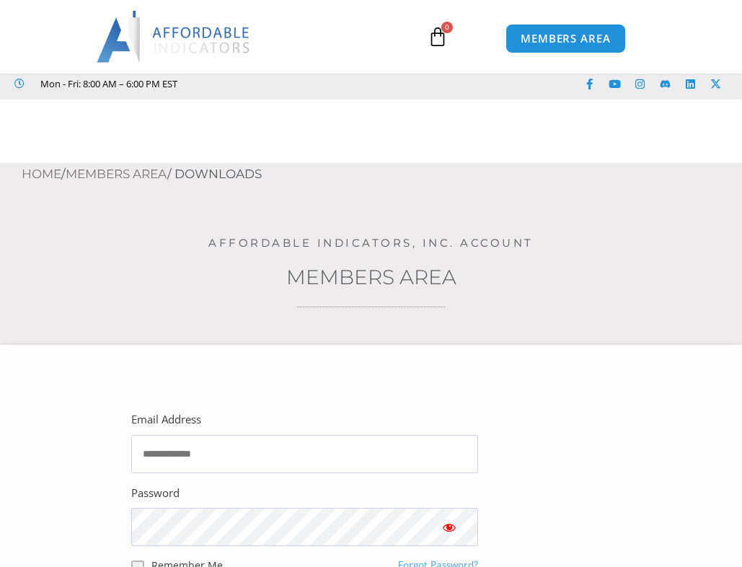 This screenshot has width=742, height=567. What do you see at coordinates (381, 175) in the screenshot?
I see `nav: Breadcrumb` at bounding box center [381, 175].